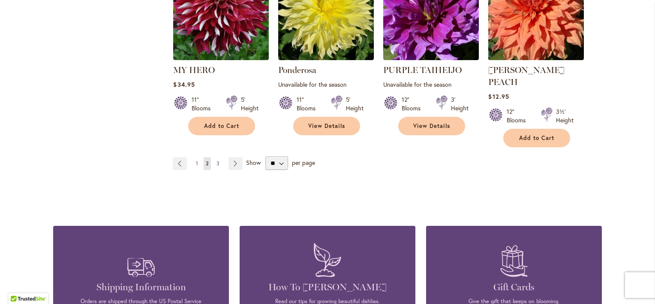  Describe the element at coordinates (499, 96) in the screenshot. I see `span: $12.95` at that location.